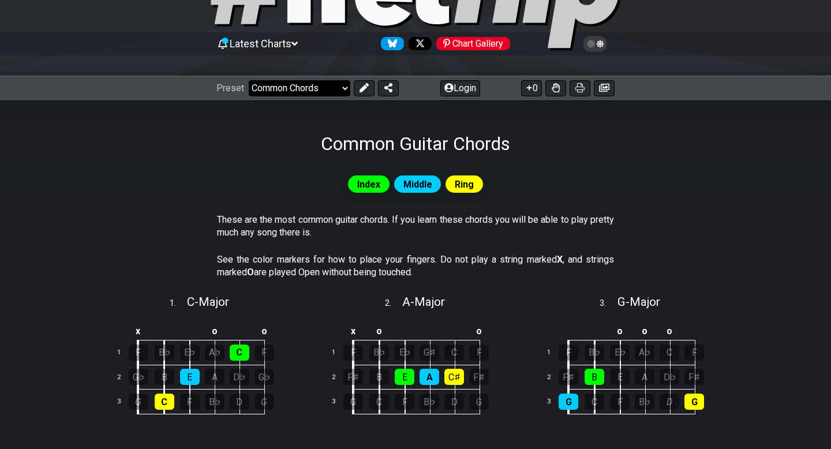 Image resolution: width=831 pixels, height=449 pixels. What do you see at coordinates (416, 266) in the screenshot?
I see `p: See the color markers for how to place your fingers. Do not play a string marked , and strings ma...` at bounding box center [416, 266].